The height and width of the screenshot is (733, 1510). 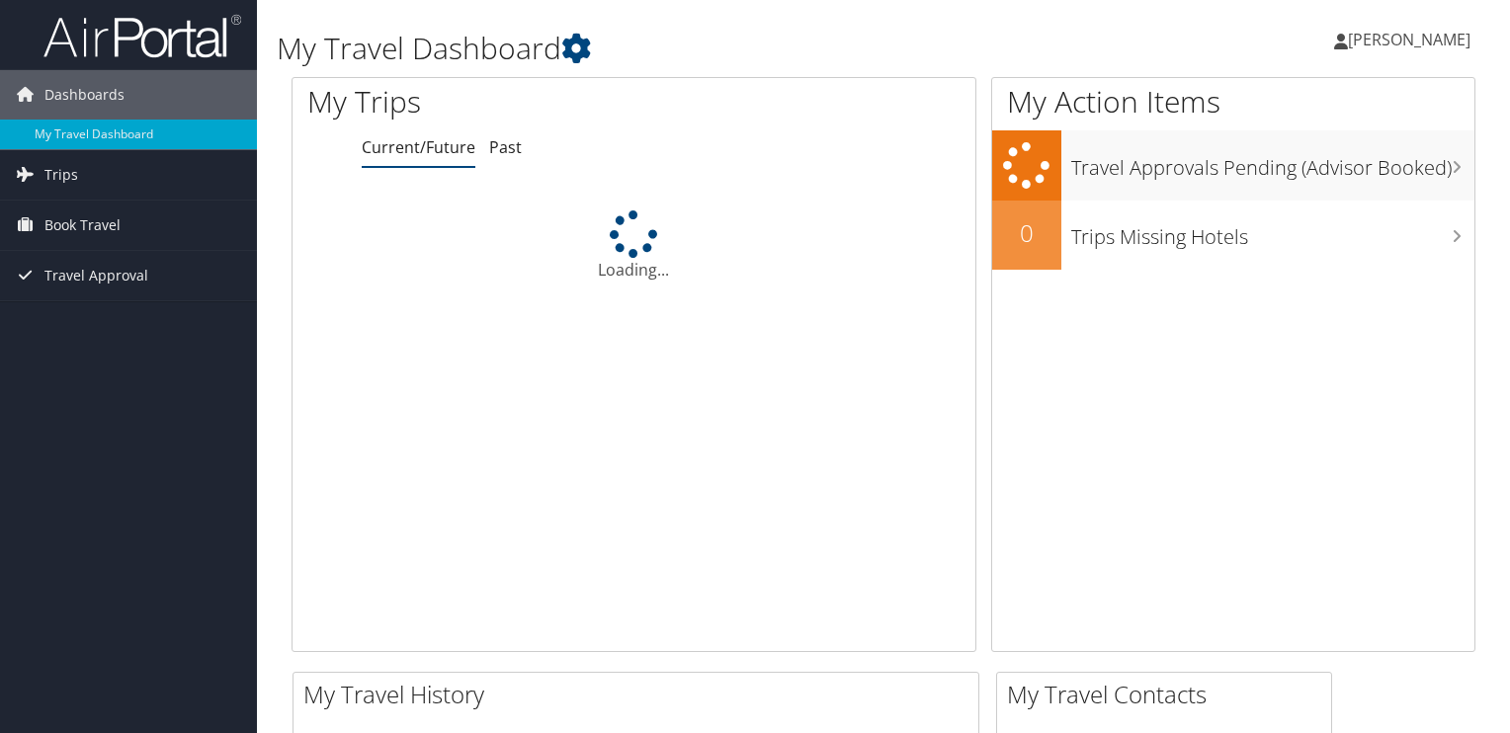 What do you see at coordinates (505, 147) in the screenshot?
I see `a: Past` at bounding box center [505, 147].